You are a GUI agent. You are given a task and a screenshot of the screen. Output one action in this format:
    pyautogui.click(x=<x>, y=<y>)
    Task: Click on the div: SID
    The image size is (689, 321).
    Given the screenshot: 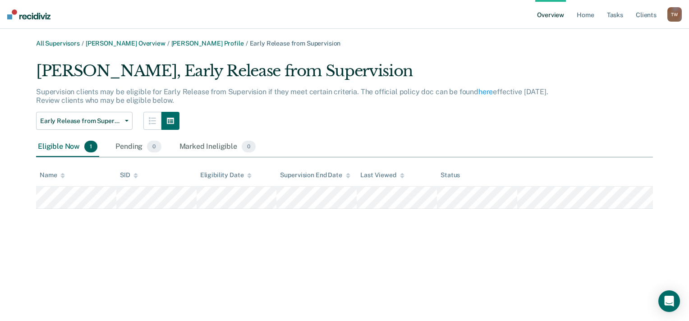 What is the action you would take?
    pyautogui.click(x=129, y=175)
    